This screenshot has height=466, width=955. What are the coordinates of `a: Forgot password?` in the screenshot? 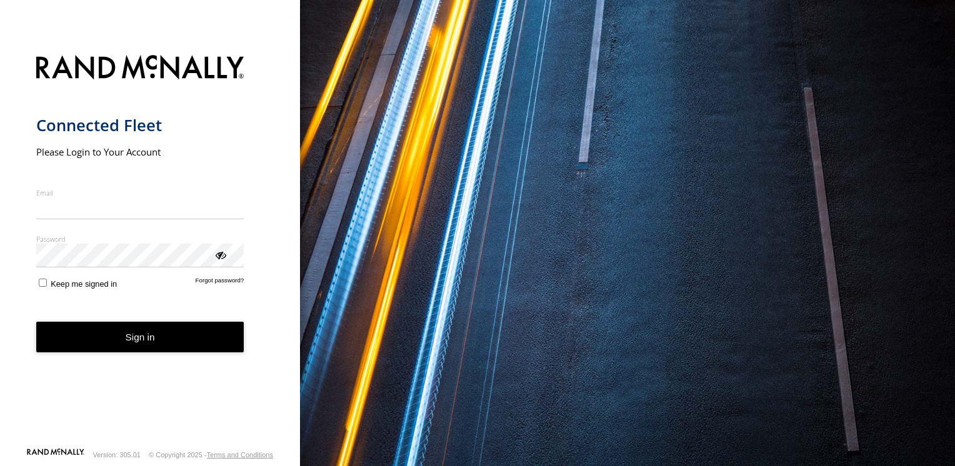 It's located at (220, 282).